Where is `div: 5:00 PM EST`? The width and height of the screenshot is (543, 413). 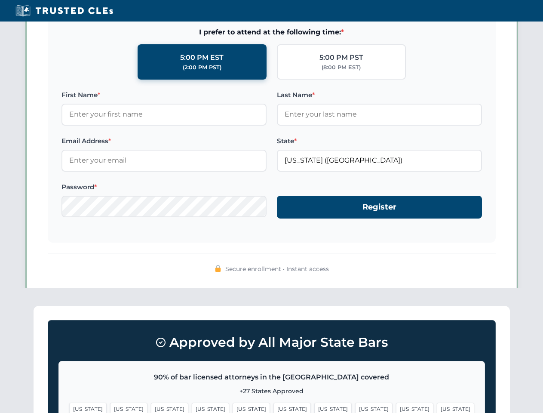 div: 5:00 PM EST is located at coordinates (202, 58).